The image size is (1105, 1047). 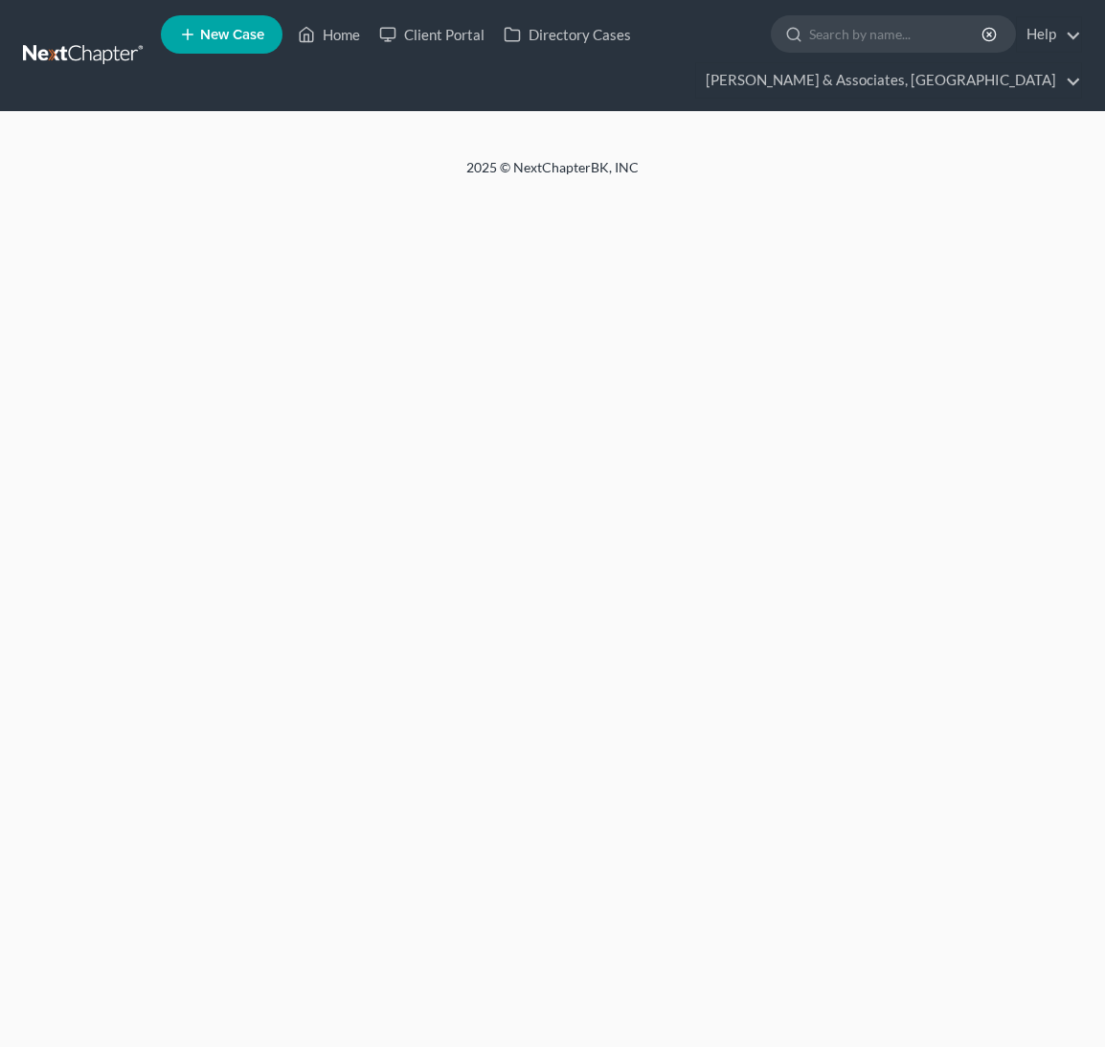 What do you see at coordinates (232, 34) in the screenshot?
I see `span: New Case` at bounding box center [232, 34].